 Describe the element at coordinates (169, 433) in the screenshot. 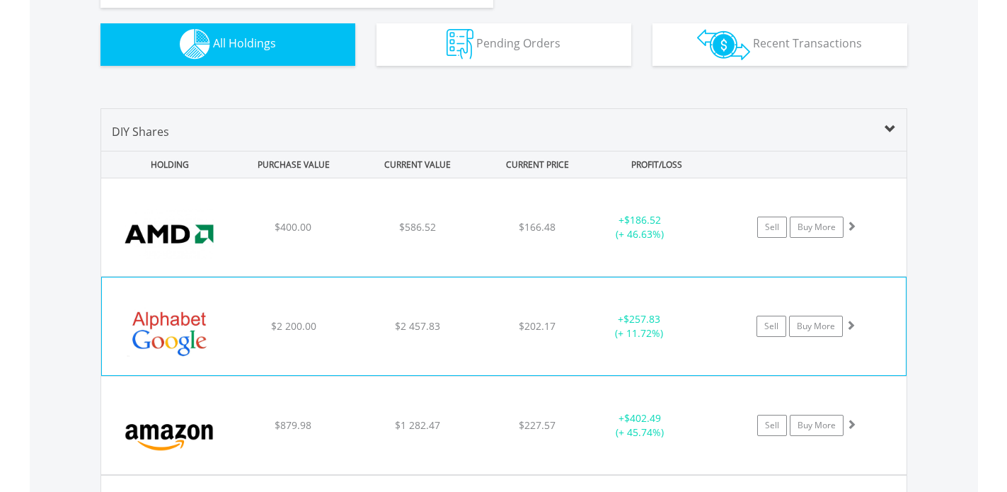

I see `img: EQU.US.AMZN.png` at that location.